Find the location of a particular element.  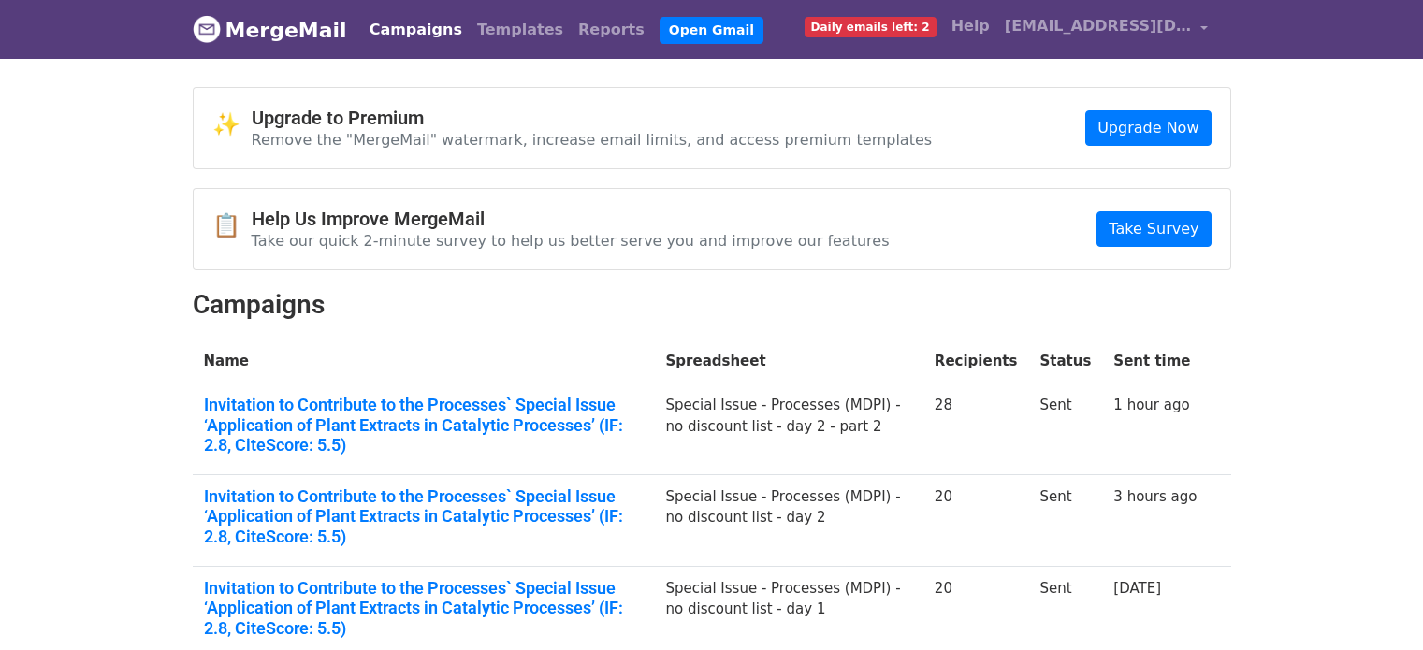

p: Remove the "MergeMail" watermark, increase email limits, and access premium templates is located at coordinates (592, 139).